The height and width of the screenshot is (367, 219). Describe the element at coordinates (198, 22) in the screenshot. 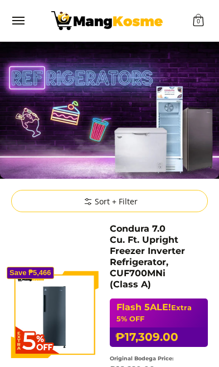

I see `span: 0` at that location.